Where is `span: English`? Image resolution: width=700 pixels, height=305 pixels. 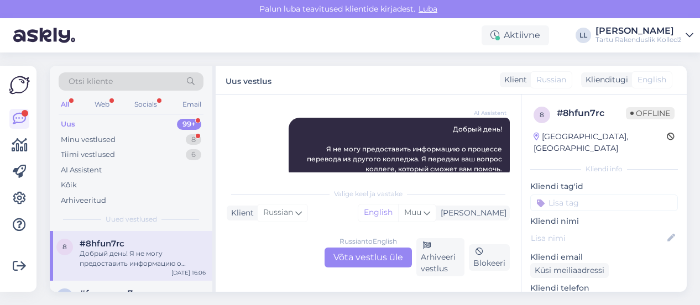 span: English is located at coordinates (652, 80).